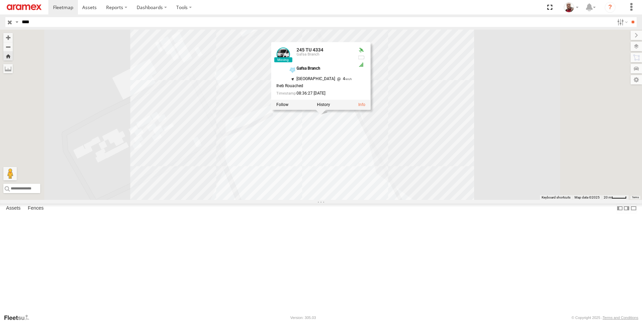 This screenshot has width=642, height=321. What do you see at coordinates (19, 317) in the screenshot?
I see `a: Visit our Website` at bounding box center [19, 317].